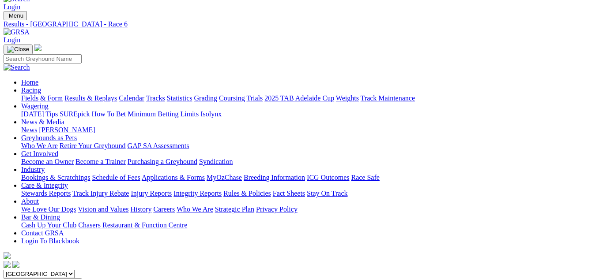 Image resolution: width=603 pixels, height=279 pixels. I want to click on a: About, so click(30, 201).